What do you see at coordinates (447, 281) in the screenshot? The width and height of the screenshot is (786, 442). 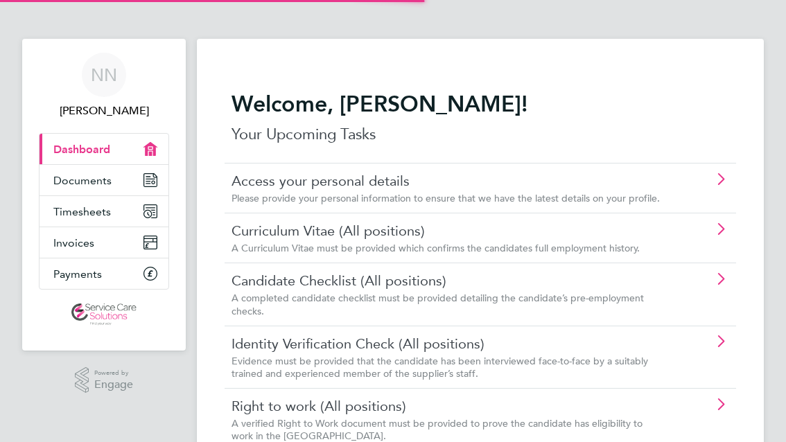 I see `a: Candidate Checklist (All positions)` at bounding box center [447, 281].